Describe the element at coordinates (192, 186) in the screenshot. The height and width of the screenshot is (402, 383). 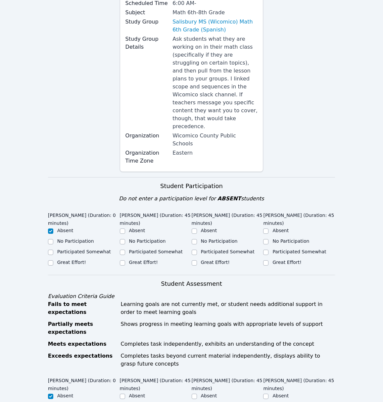
I see `h3: Student Participation` at that location.